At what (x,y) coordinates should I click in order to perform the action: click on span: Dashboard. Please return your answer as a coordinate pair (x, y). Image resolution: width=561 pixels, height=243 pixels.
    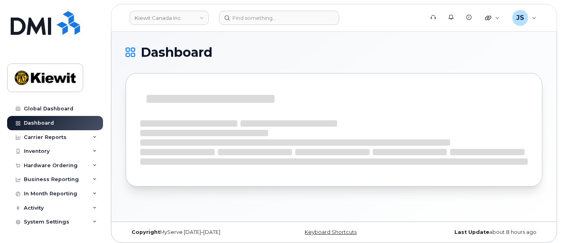
    Looking at the image, I should click on (176, 52).